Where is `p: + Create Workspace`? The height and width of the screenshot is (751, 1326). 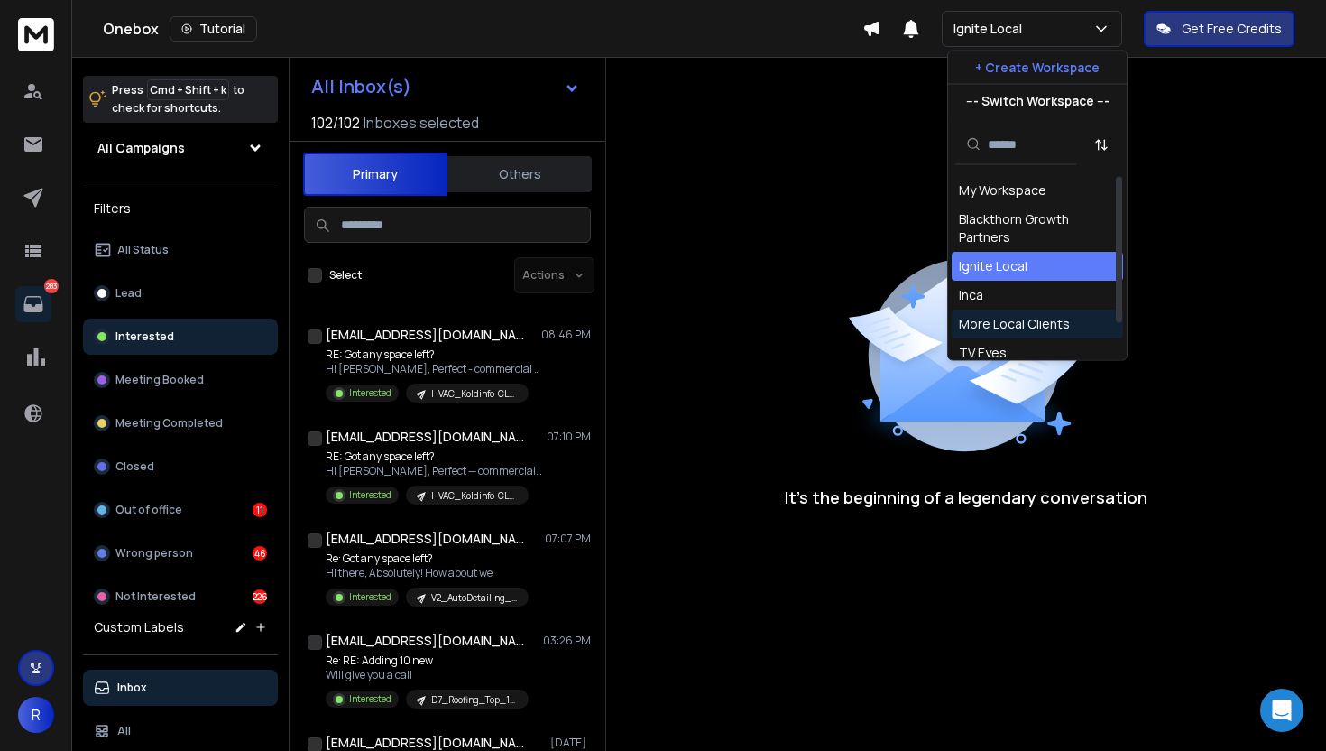
p: + Create Workspace is located at coordinates (1037, 68).